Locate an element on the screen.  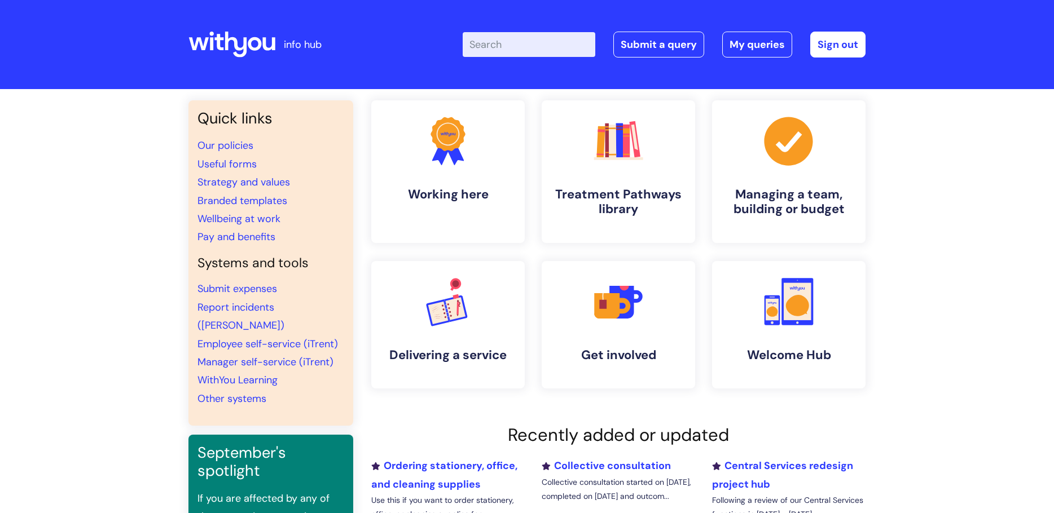
a: Get involved is located at coordinates (618, 325).